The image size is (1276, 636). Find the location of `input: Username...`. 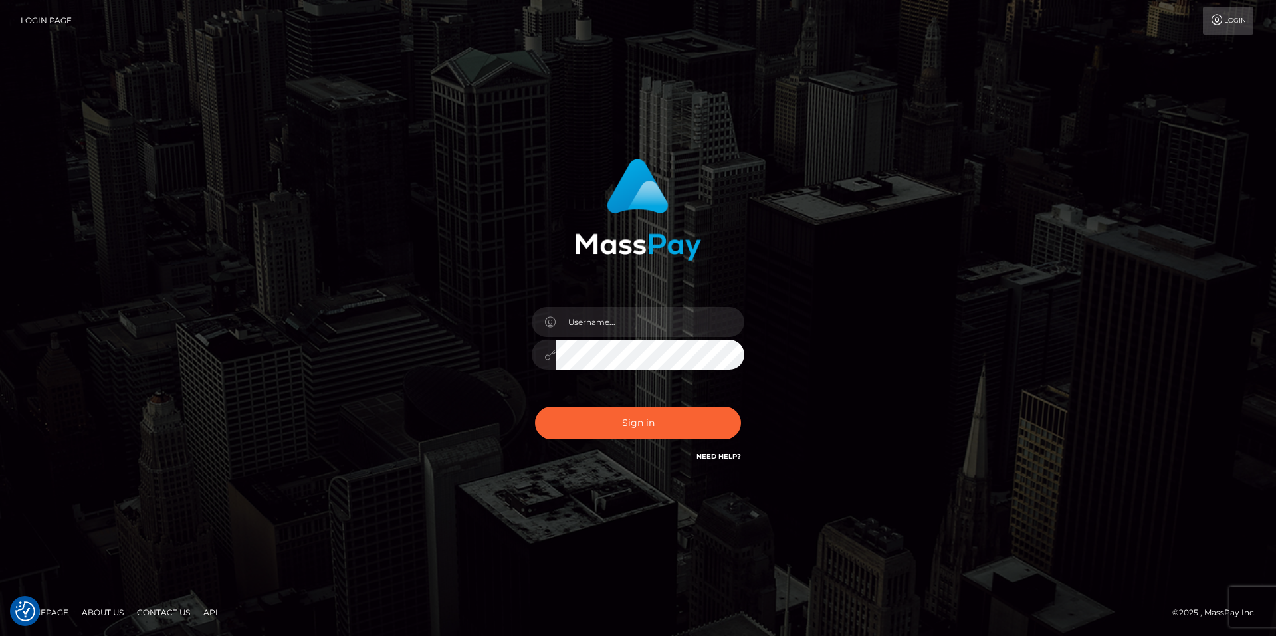

input: Username... is located at coordinates (650, 322).